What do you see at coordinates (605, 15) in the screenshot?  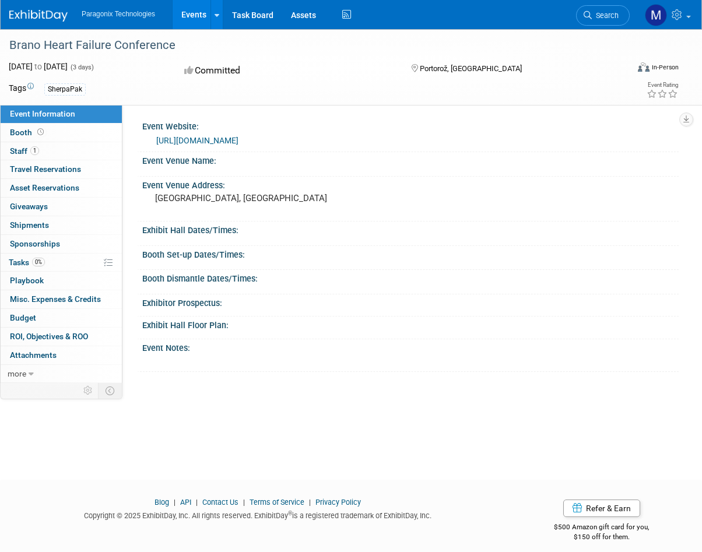 I see `span: Search` at bounding box center [605, 15].